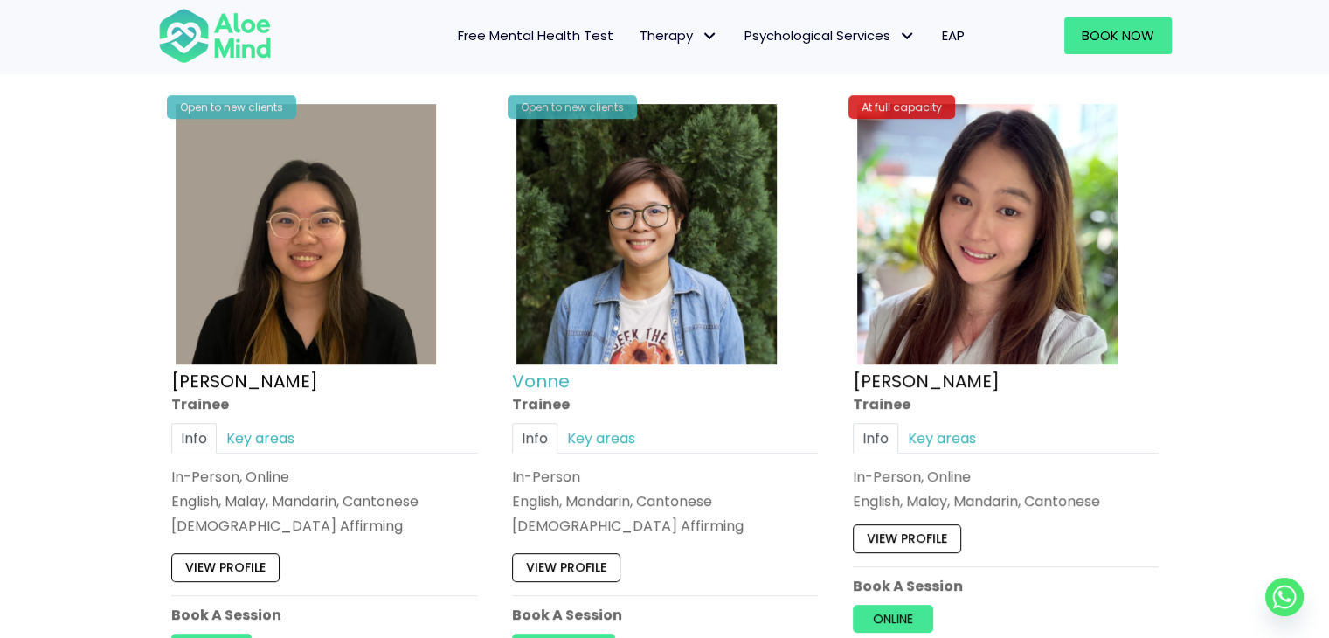 This screenshot has width=1329, height=638. Describe the element at coordinates (541, 381) in the screenshot. I see `a: Vonne` at that location.